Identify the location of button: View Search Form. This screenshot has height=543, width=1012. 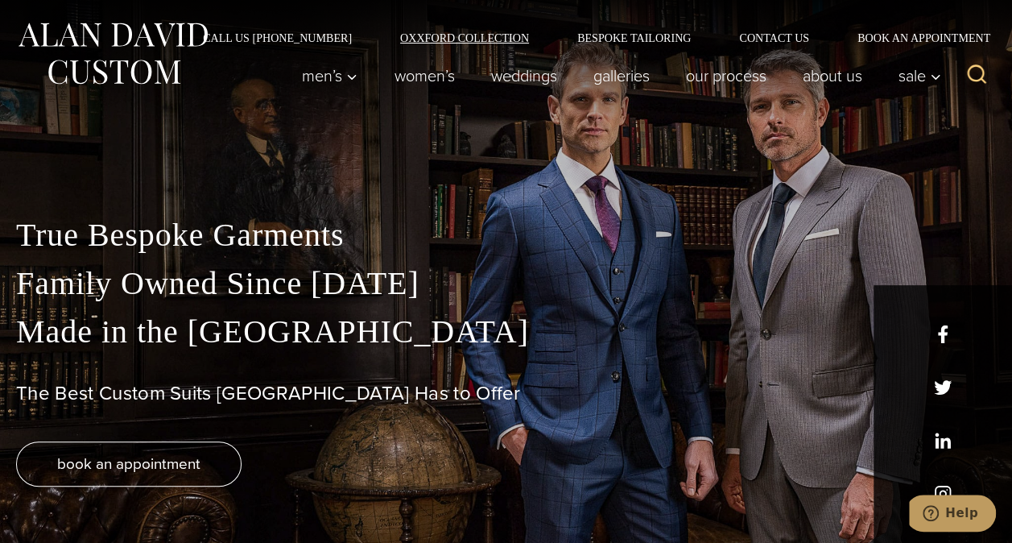
(976, 76).